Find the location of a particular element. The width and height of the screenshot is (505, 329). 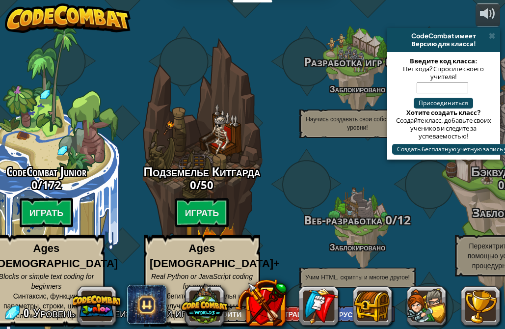

span: Подземелье Китгарда is located at coordinates (202, 171).